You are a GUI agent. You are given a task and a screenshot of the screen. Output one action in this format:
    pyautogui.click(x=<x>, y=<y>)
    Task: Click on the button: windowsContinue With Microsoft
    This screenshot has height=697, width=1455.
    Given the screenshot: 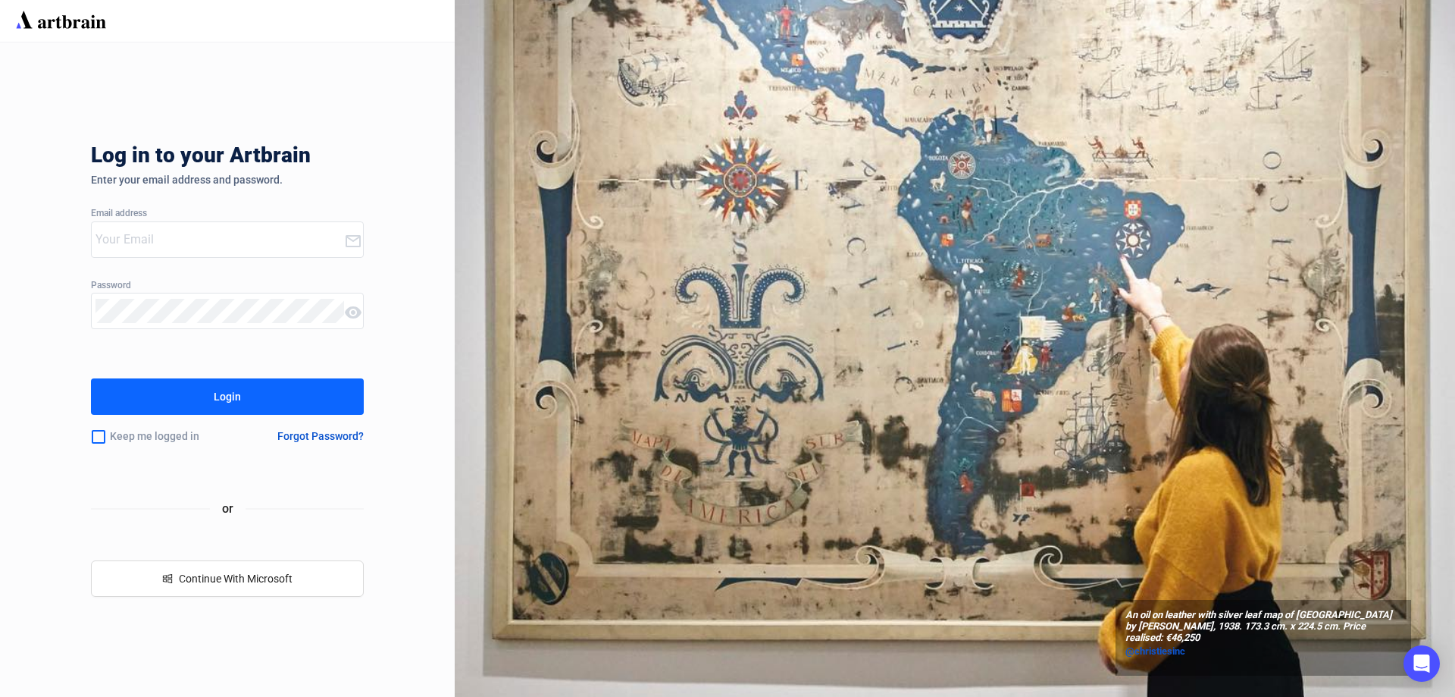 What is the action you would take?
    pyautogui.click(x=227, y=578)
    